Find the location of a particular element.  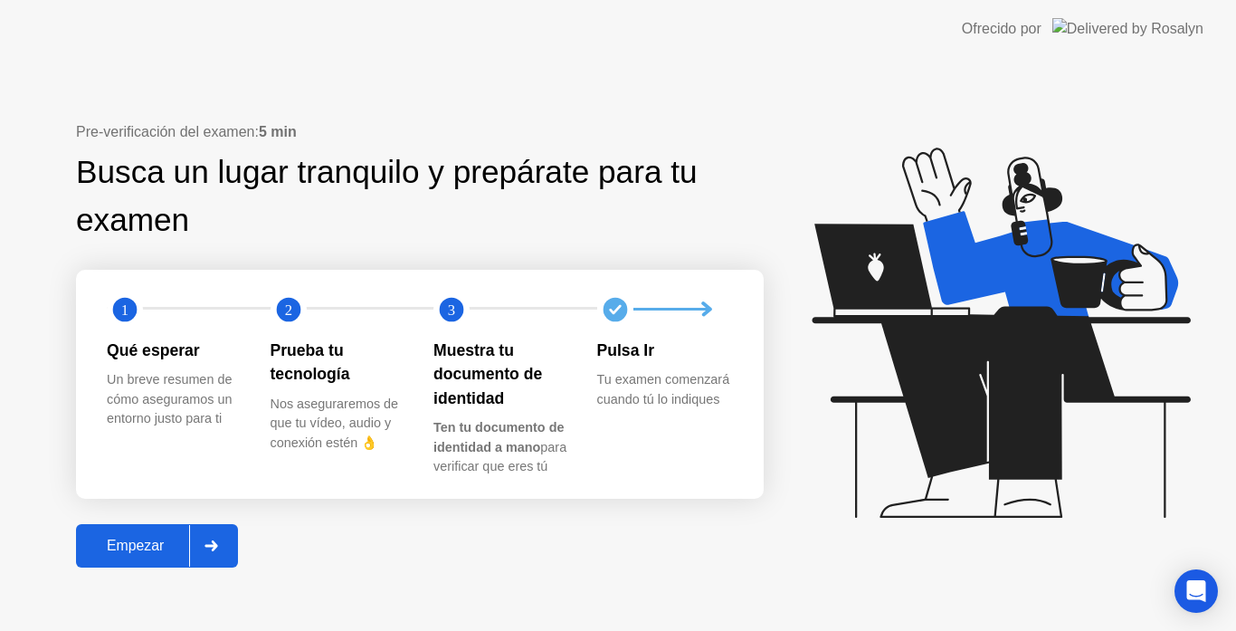

div: Busca un lugar tranquilo y prepárate para tu examen is located at coordinates (394, 196).